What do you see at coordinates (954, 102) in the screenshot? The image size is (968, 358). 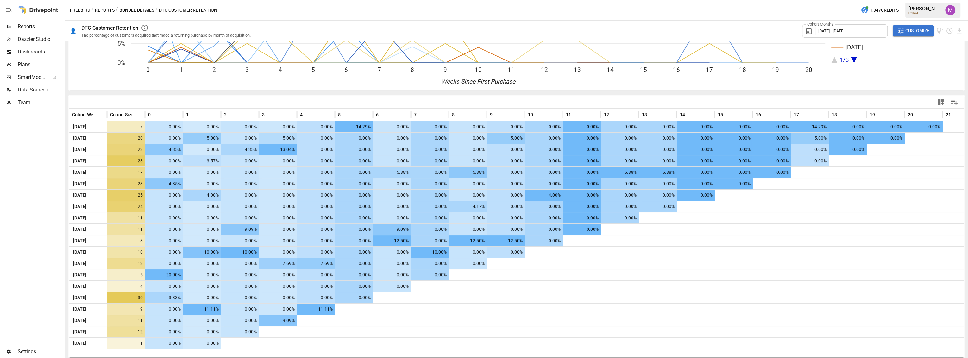 I see `button: Manage Columns` at bounding box center [954, 102].